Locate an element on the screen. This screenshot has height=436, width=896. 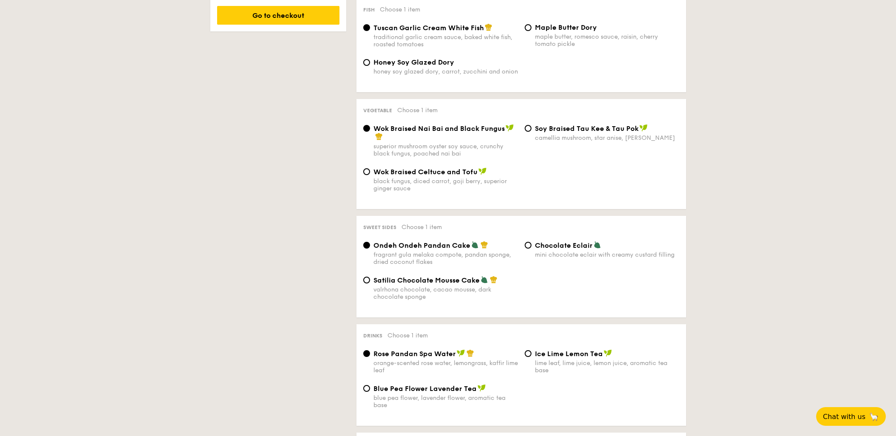
span: Sweet sides is located at coordinates (380, 227).